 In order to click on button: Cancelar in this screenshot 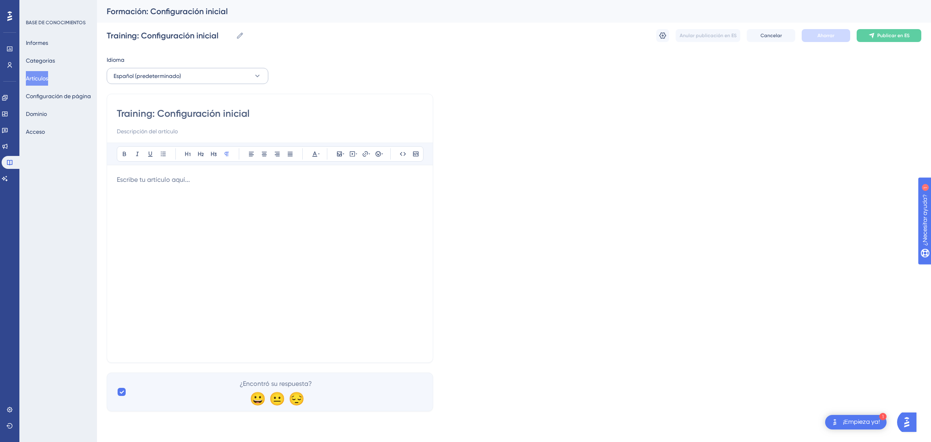, I will do `click(771, 36)`.